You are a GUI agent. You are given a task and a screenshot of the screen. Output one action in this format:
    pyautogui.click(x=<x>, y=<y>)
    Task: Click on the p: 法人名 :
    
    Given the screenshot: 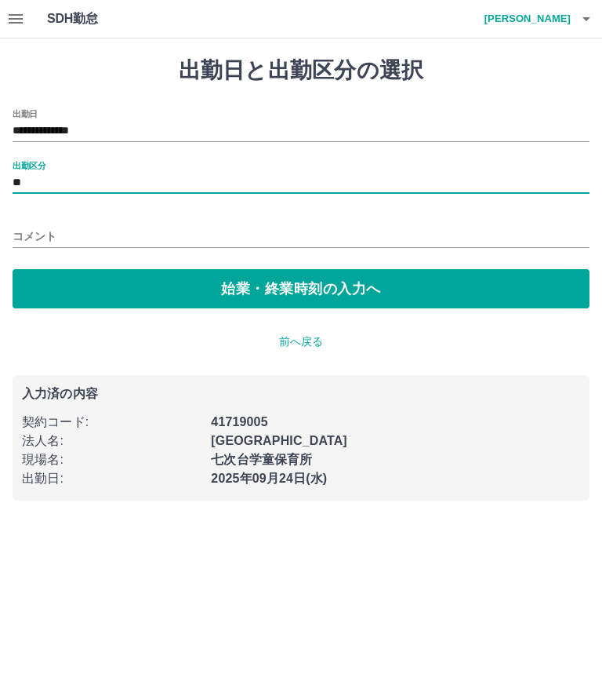 What is the action you would take?
    pyautogui.click(x=111, y=441)
    